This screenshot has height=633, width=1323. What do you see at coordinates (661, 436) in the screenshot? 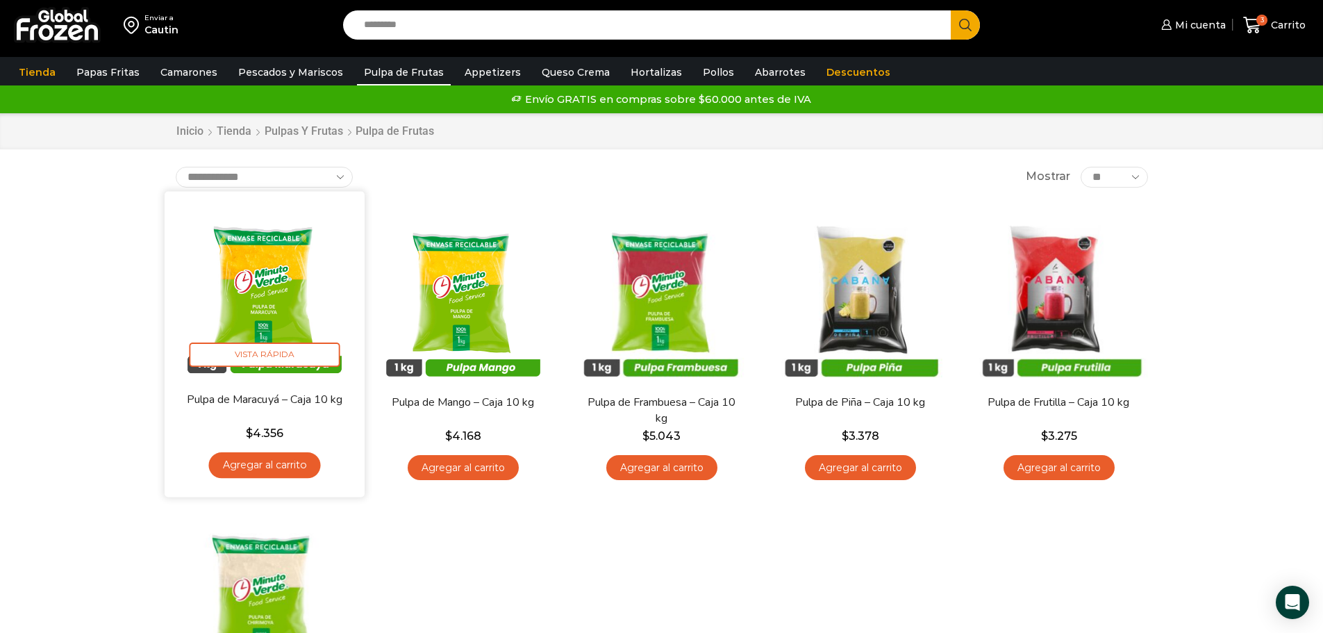
I see `bdi: 5.043` at bounding box center [661, 436].